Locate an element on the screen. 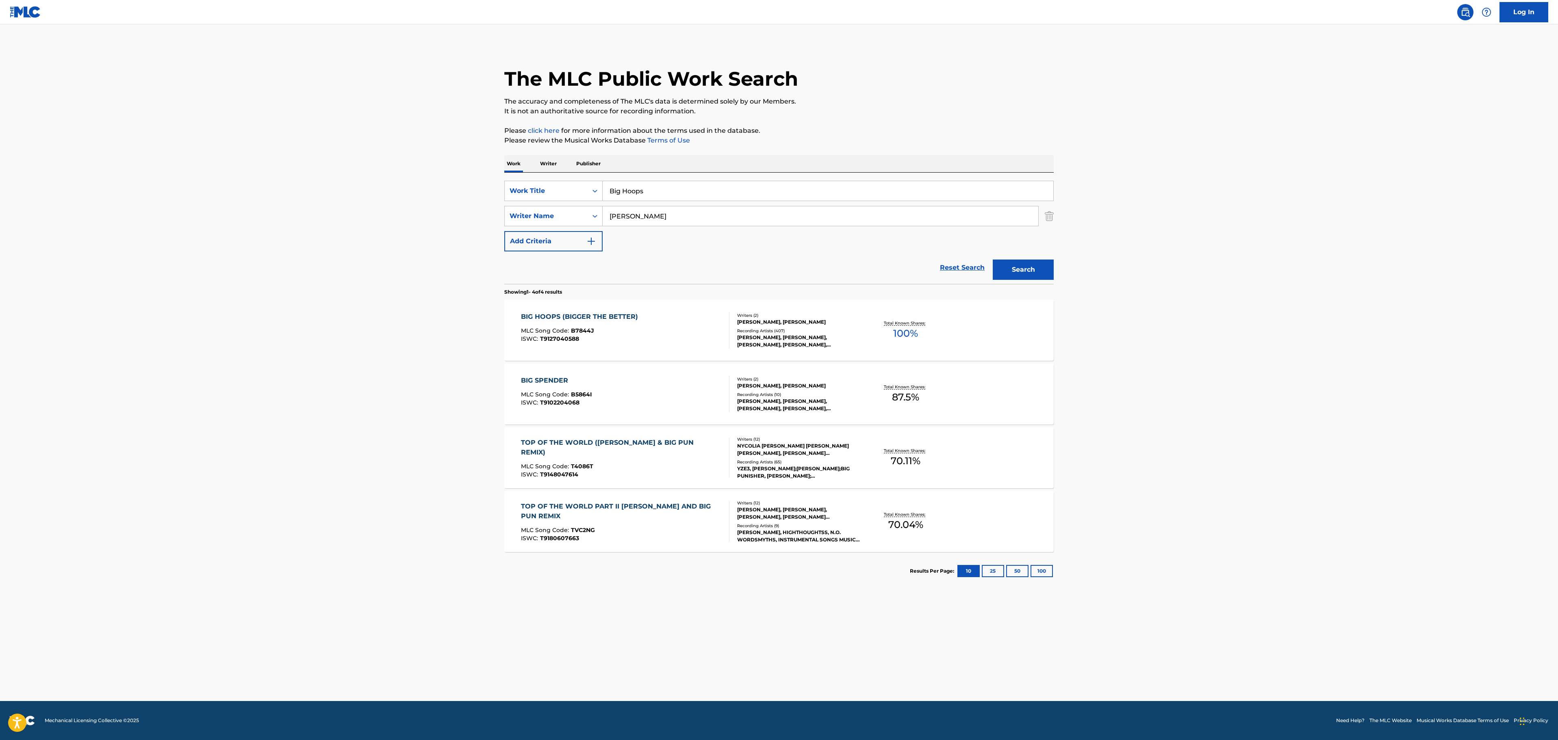 The width and height of the screenshot is (1558, 740). span: 70.04 % is located at coordinates (906, 525).